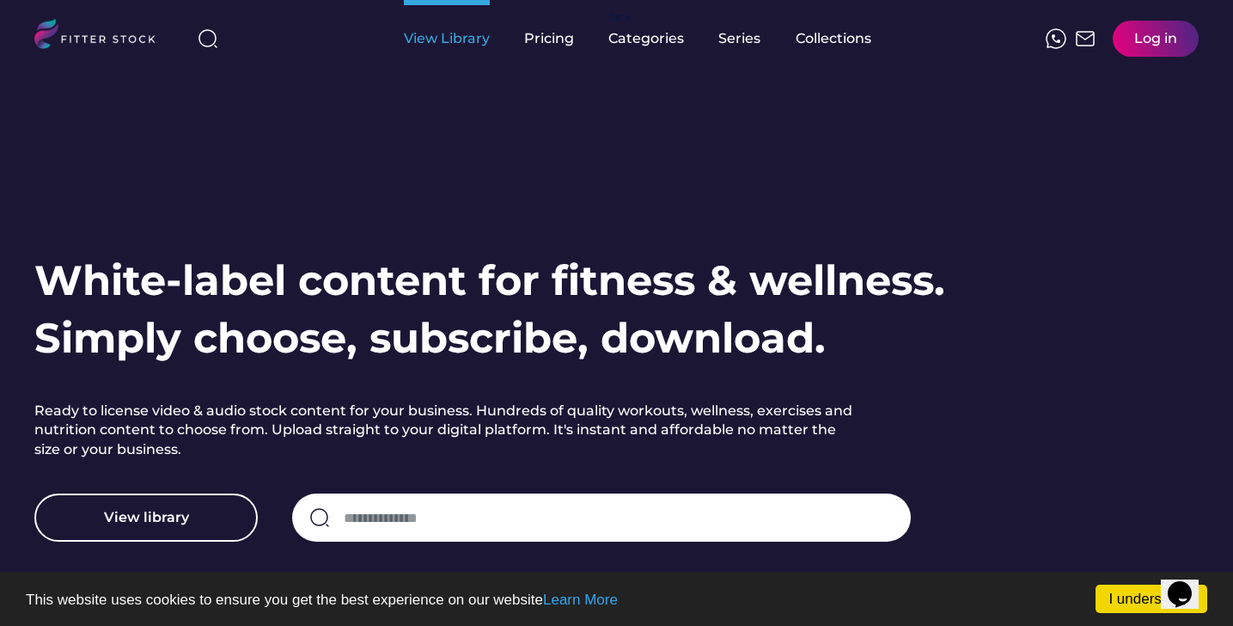  Describe the element at coordinates (447, 39) in the screenshot. I see `div: View Library` at that location.